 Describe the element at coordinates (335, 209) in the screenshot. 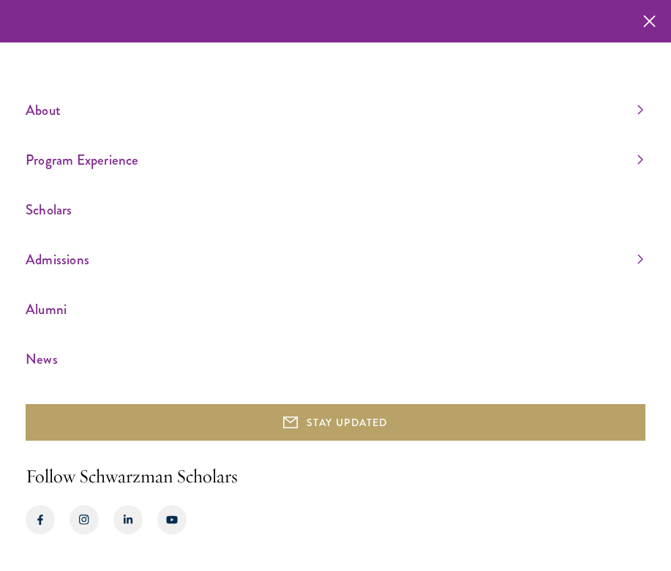

I see `a: Scholars` at that location.